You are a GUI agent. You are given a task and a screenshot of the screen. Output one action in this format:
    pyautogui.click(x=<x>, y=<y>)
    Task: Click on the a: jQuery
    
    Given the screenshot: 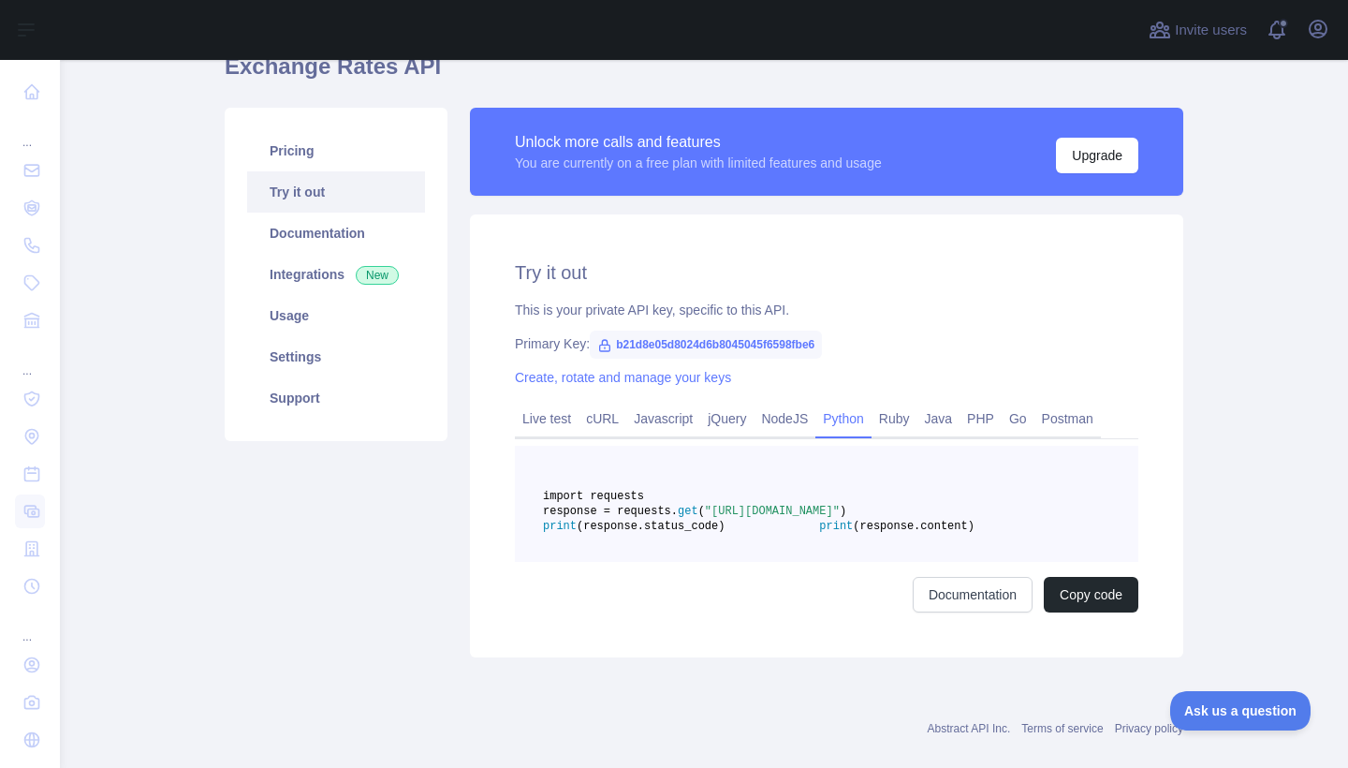 What is the action you would take?
    pyautogui.click(x=726, y=418)
    